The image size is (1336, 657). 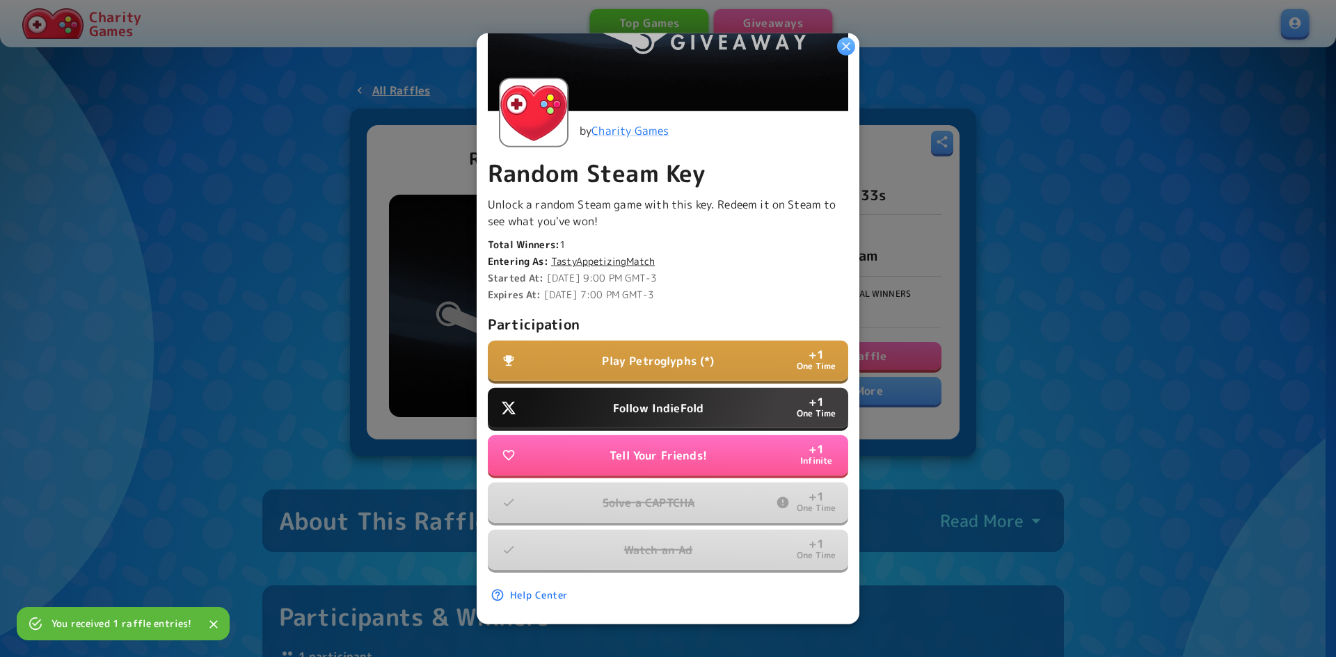 I want to click on p: Solve a CAPTCHA, so click(x=648, y=503).